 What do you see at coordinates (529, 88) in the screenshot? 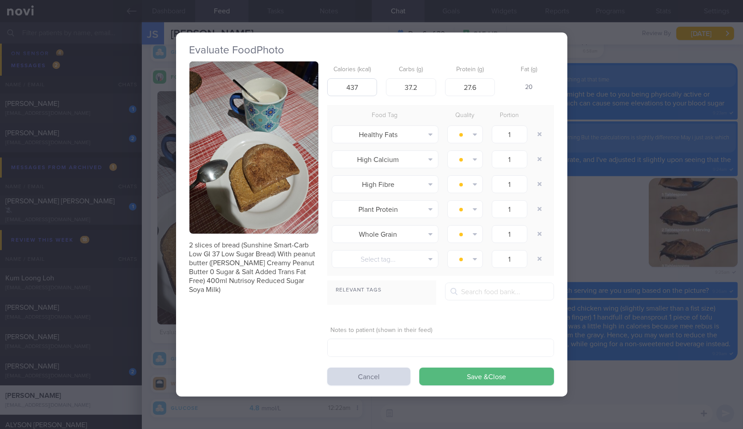
I see `div: 20` at bounding box center [529, 88].